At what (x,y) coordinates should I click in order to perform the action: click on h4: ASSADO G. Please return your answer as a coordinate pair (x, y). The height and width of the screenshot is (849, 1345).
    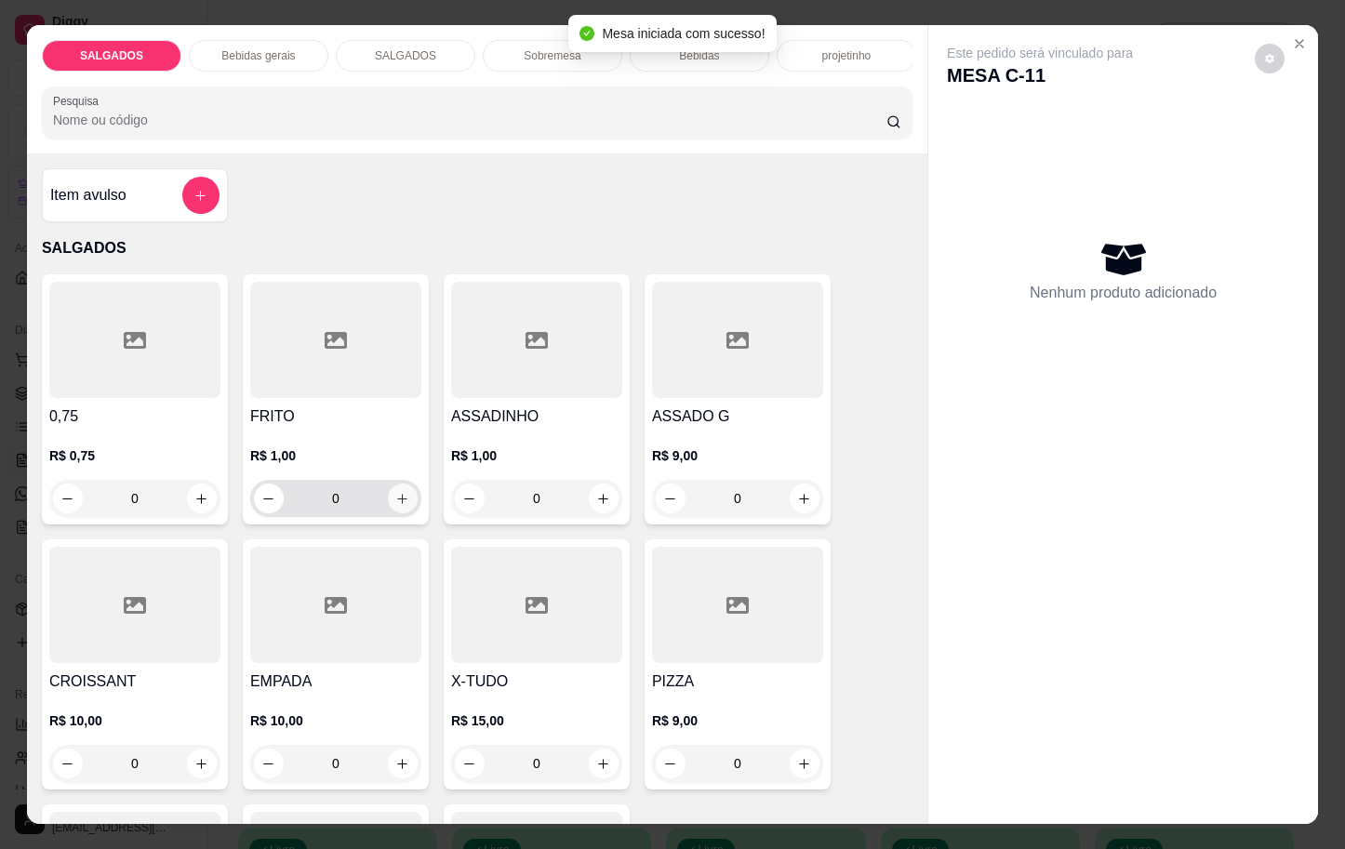
    Looking at the image, I should click on (738, 417).